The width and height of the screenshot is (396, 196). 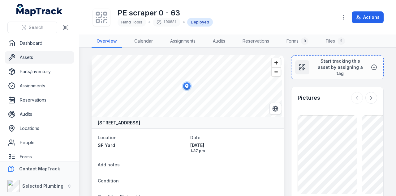 What do you see at coordinates (276, 72) in the screenshot?
I see `button: Zoom out` at bounding box center [276, 72].